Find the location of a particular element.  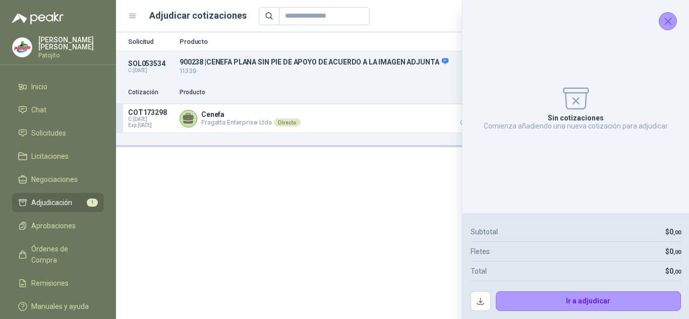

p: Cenefa is located at coordinates (251, 114).